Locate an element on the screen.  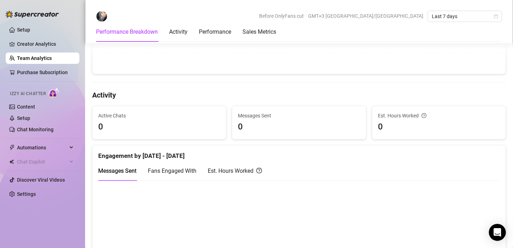
span: Last 7 days is located at coordinates (465, 16).